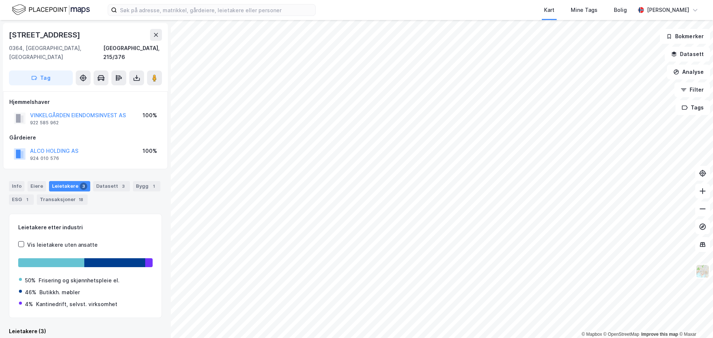  I want to click on div: Transaksjoner, so click(62, 200).